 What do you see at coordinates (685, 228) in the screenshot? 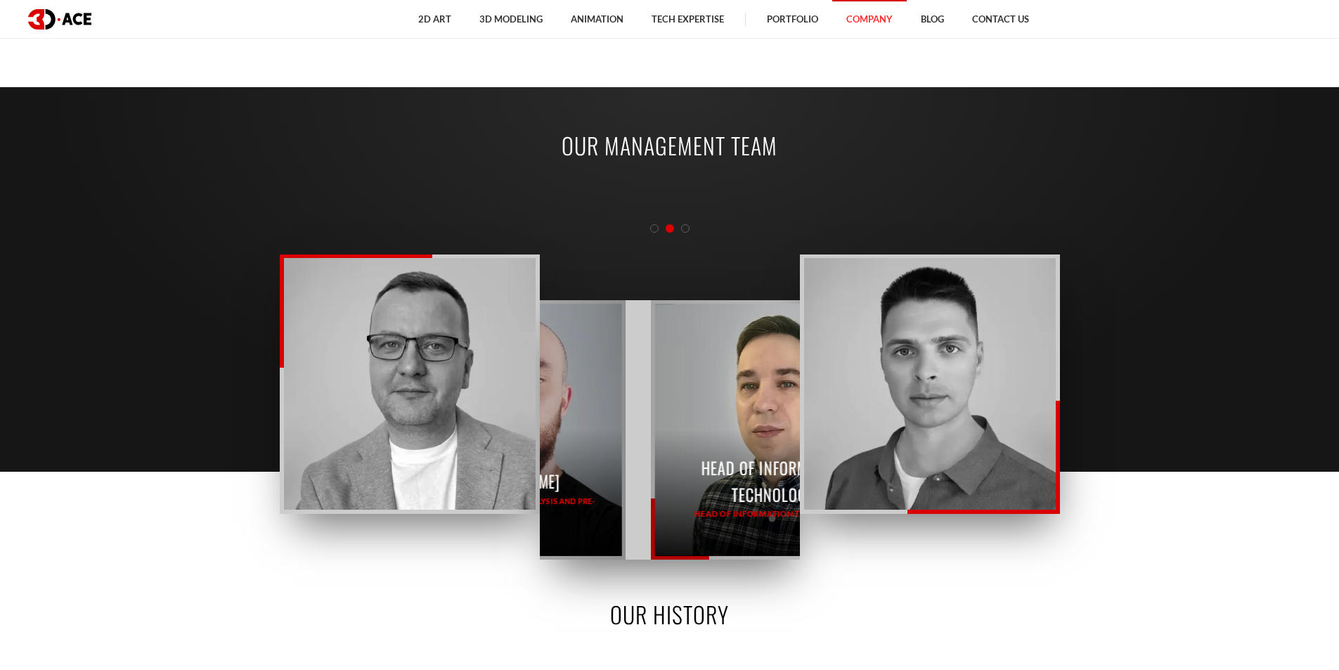
I see `span: Go to slide 3` at bounding box center [685, 228].